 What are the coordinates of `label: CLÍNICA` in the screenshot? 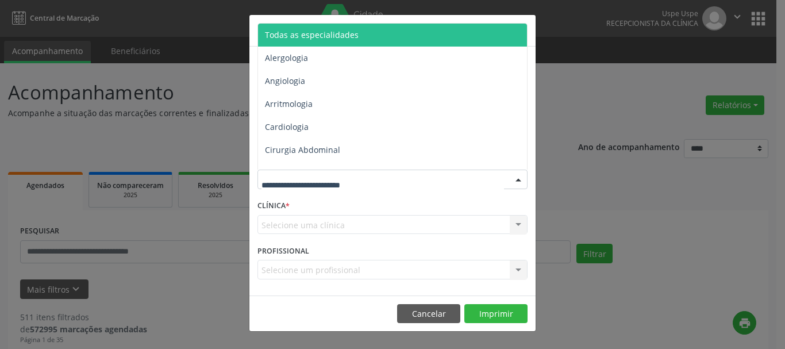 It's located at (273, 206).